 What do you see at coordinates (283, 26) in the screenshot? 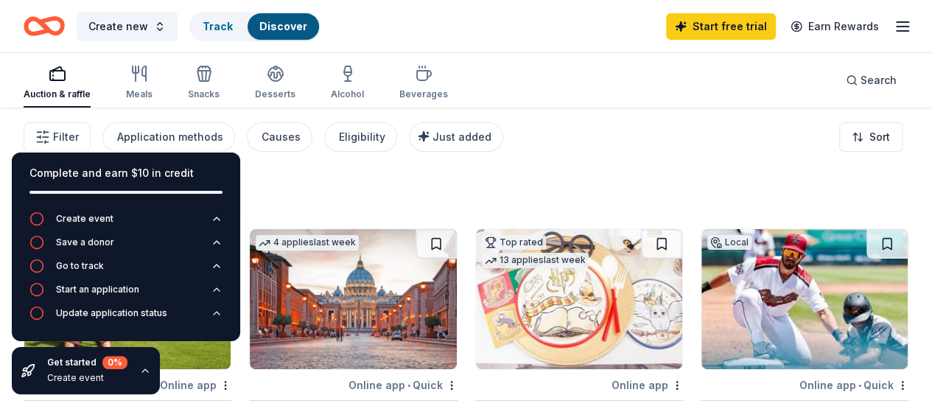
I see `a: Discover` at bounding box center [283, 26].